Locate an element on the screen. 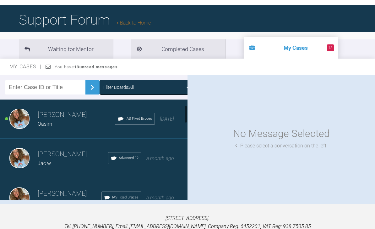 The image size is (375, 229). strong: 13 unread messages is located at coordinates (96, 67).